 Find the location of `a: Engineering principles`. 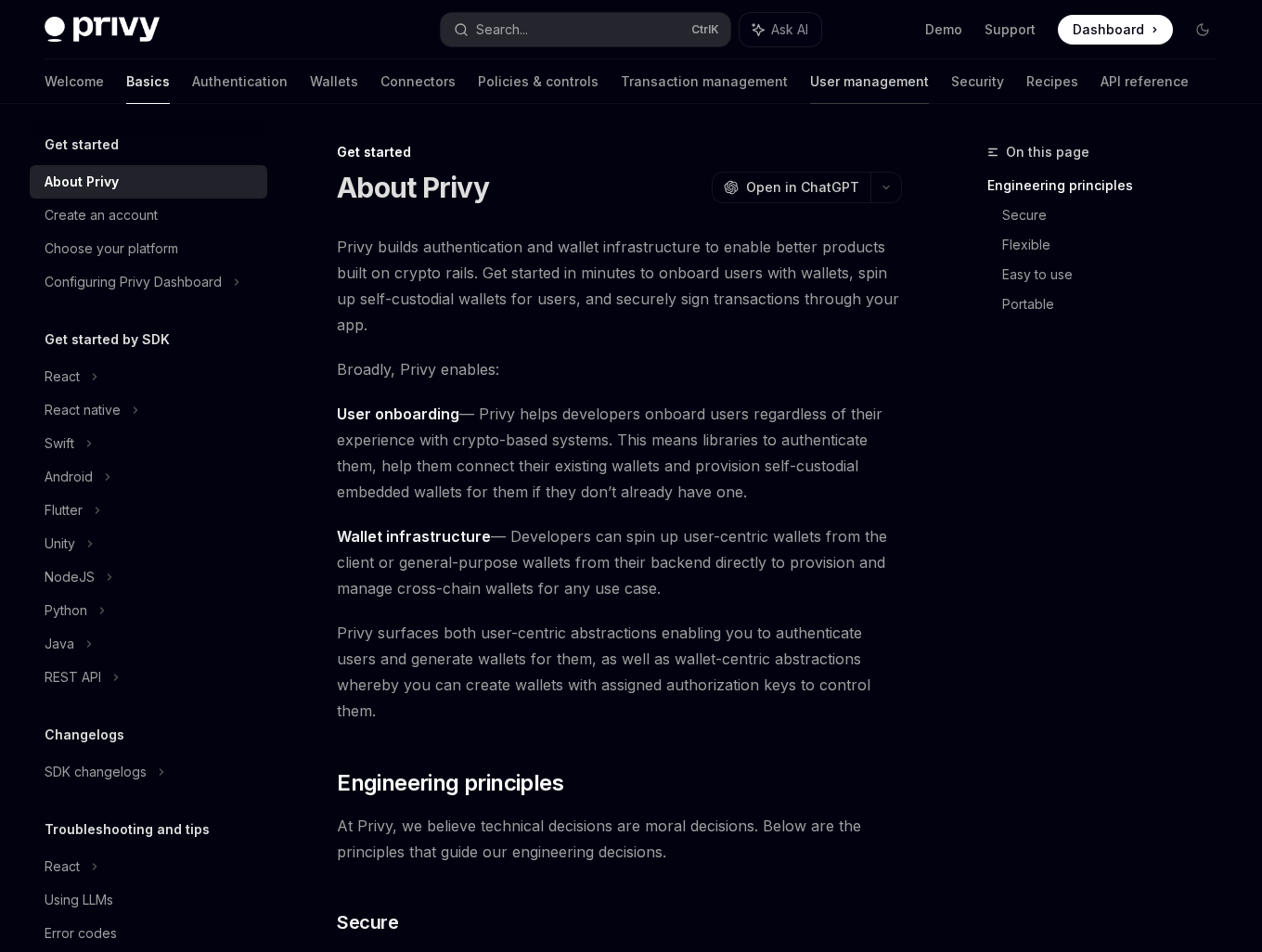

a: Engineering principles is located at coordinates (1109, 185).